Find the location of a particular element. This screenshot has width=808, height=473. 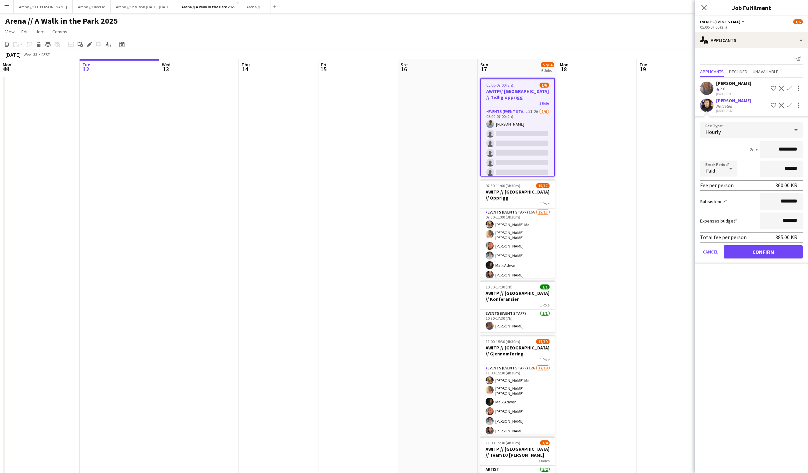

label: Subsistence is located at coordinates (714, 202).